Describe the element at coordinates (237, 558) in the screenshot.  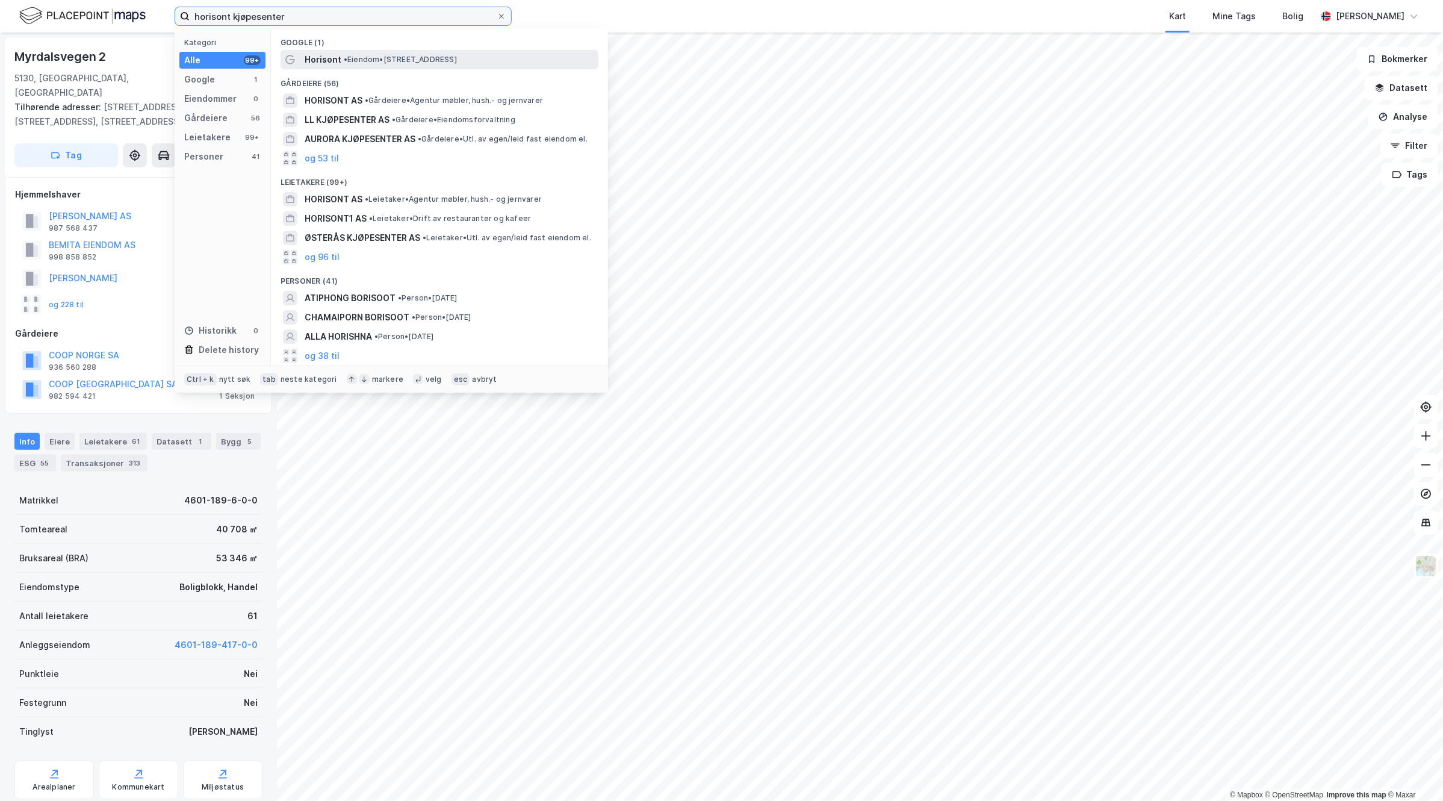
I see `div: 53 346 ㎡` at that location.